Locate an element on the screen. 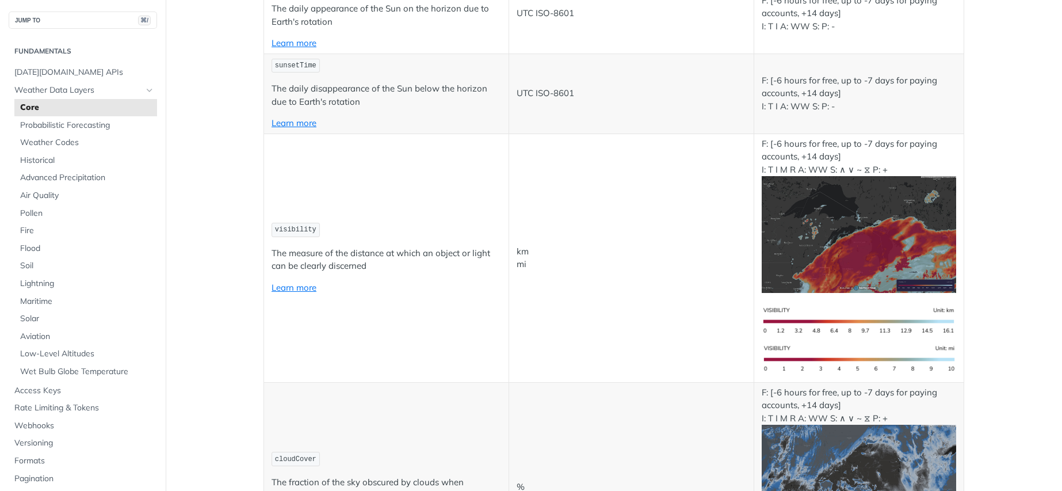  h2: Fundamentals is located at coordinates (83, 51).